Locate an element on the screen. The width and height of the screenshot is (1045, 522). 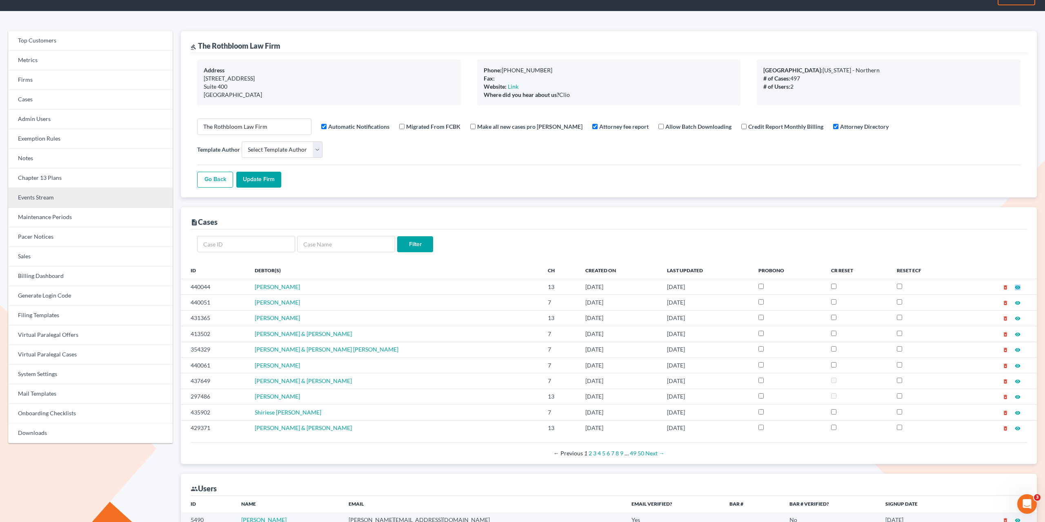
b: # of Cases: is located at coordinates (777, 78).